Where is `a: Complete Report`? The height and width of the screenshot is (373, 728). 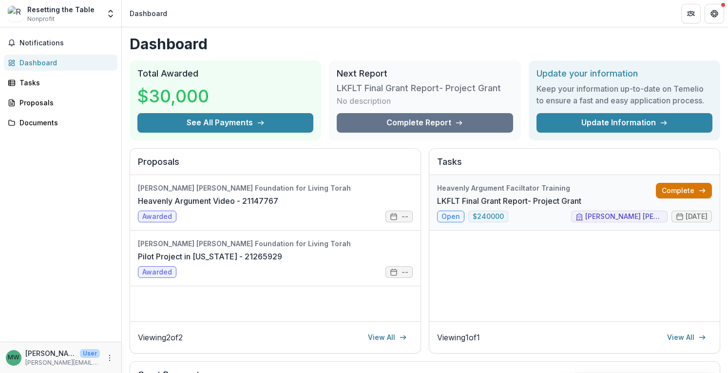
a: Complete Report is located at coordinates (424, 123).